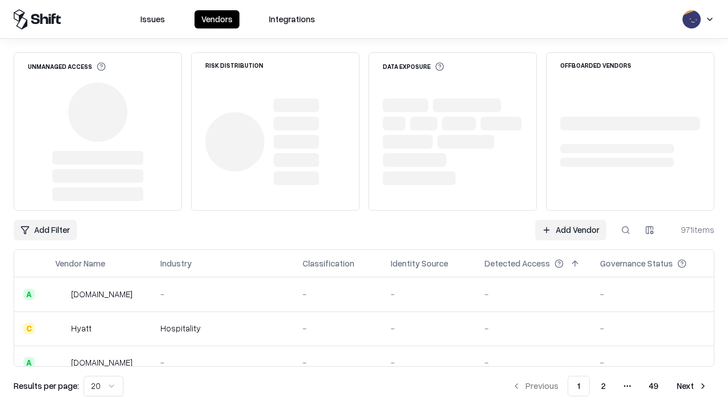 This screenshot has width=728, height=410. Describe the element at coordinates (45, 230) in the screenshot. I see `button: Add Filter` at that location.